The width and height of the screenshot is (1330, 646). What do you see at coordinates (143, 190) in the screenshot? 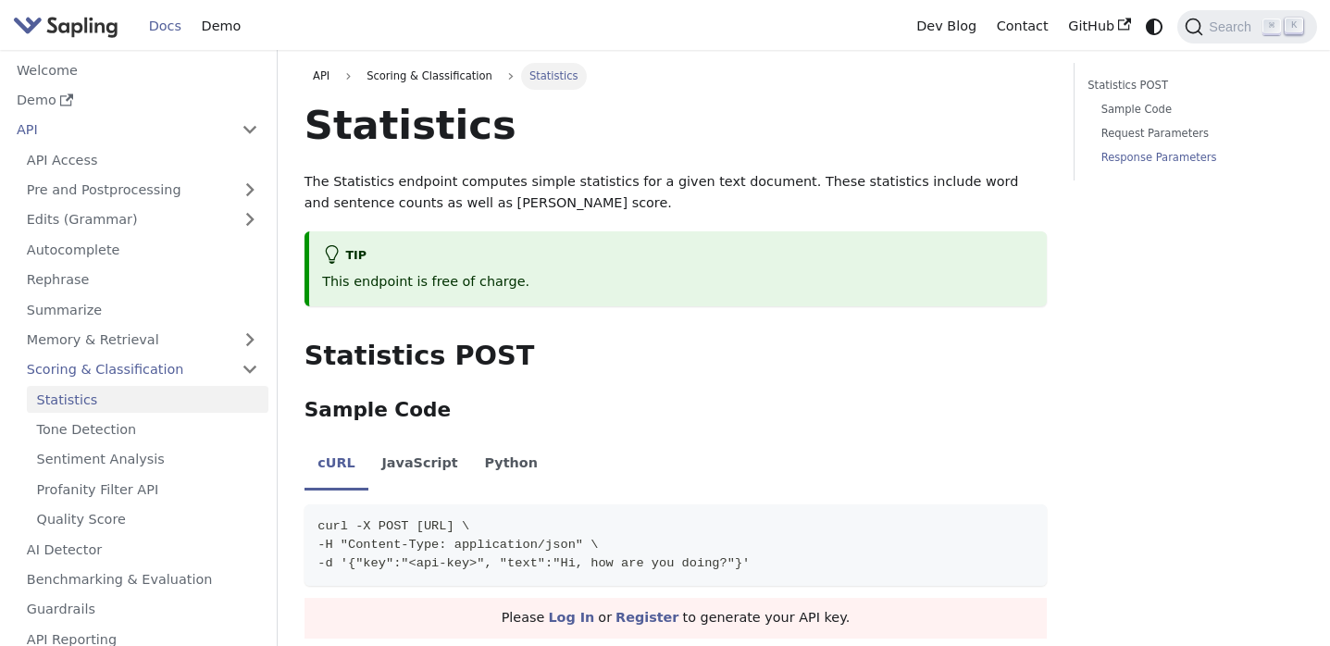
I see `a: Pre and Postprocessing` at bounding box center [143, 190].